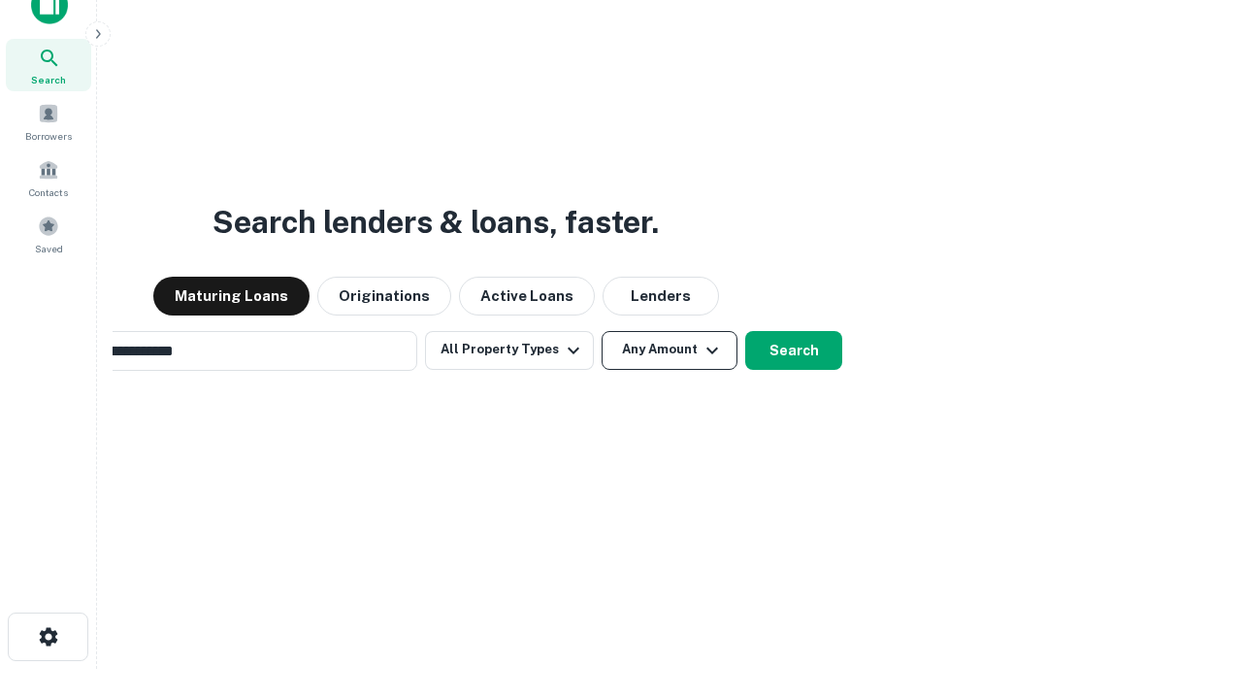 The width and height of the screenshot is (1242, 699). What do you see at coordinates (1194, 590) in the screenshot?
I see `div: Chat Widget` at bounding box center [1194, 590].